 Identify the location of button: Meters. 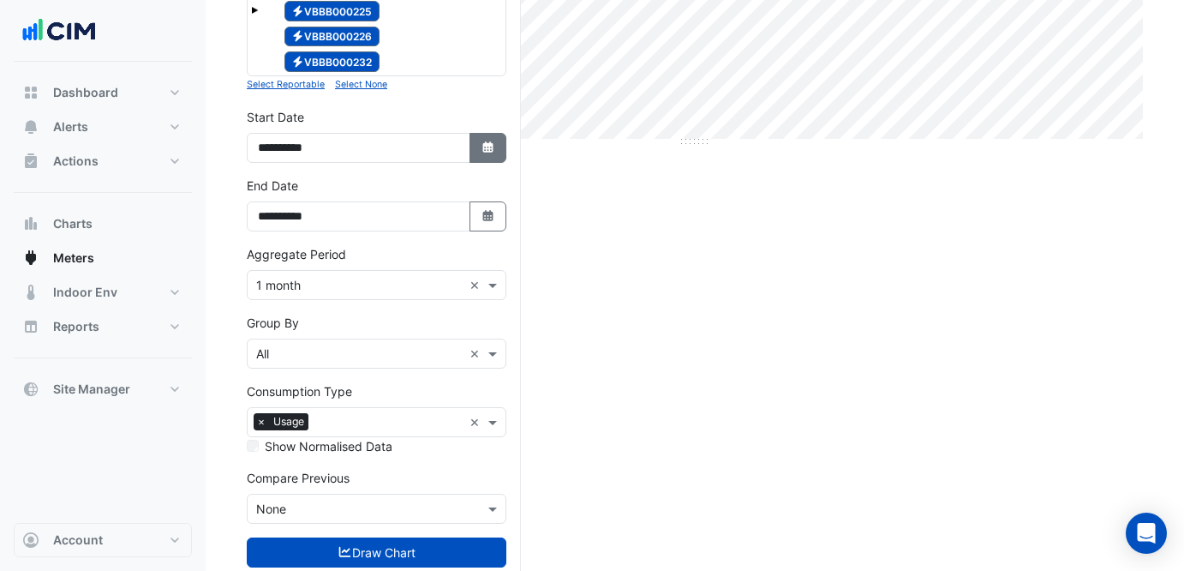
(103, 258).